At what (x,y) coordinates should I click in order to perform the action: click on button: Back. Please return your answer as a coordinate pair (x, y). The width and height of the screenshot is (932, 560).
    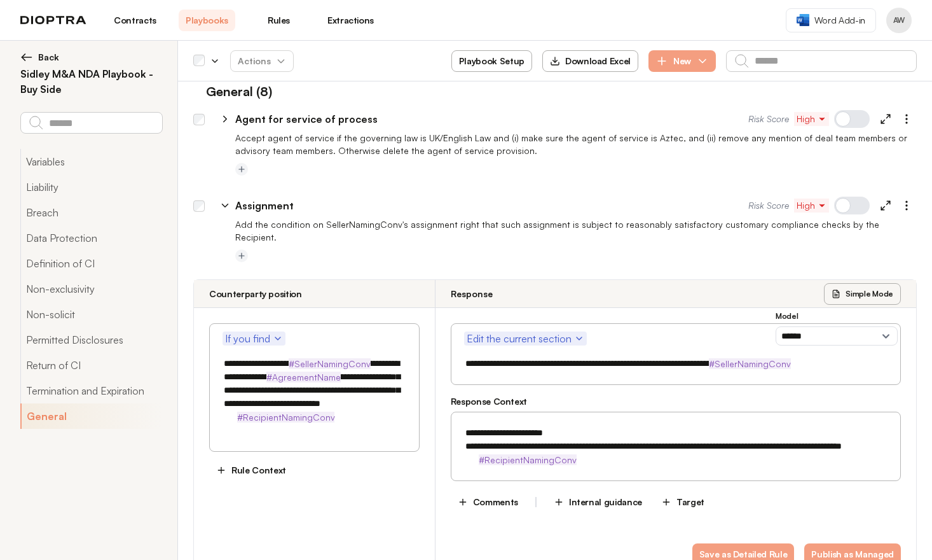
    Looking at the image, I should click on (91, 57).